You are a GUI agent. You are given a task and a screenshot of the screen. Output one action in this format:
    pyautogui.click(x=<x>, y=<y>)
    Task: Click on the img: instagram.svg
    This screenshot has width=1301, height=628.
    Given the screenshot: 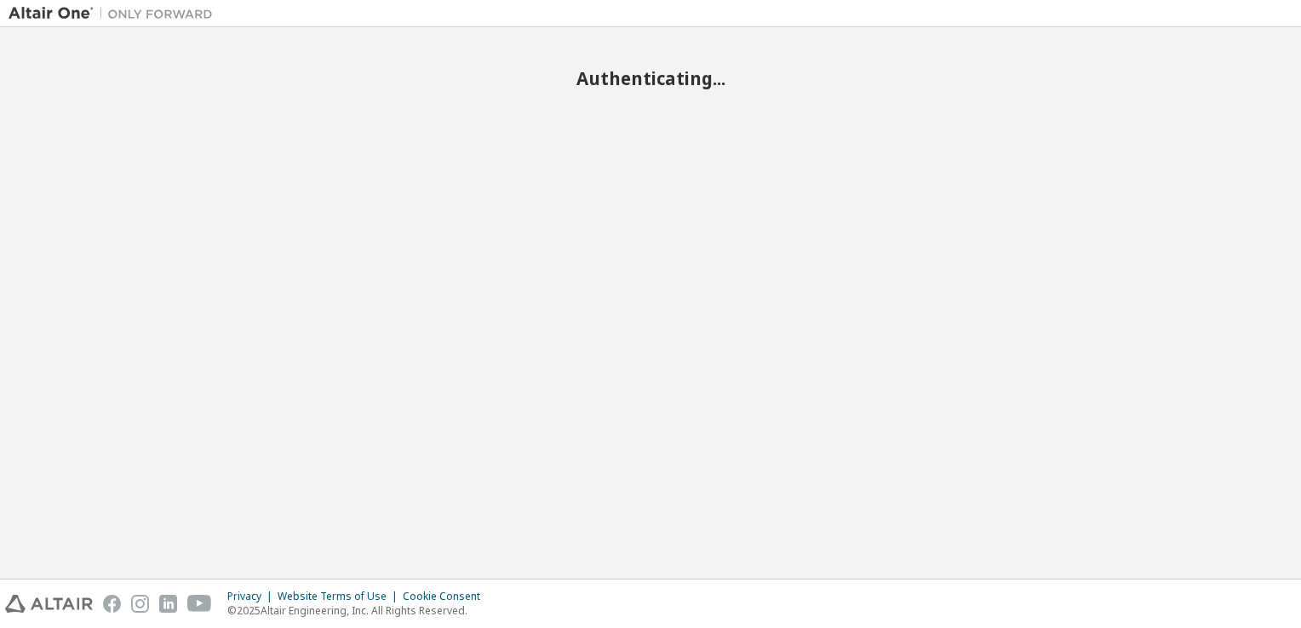 What is the action you would take?
    pyautogui.click(x=140, y=604)
    